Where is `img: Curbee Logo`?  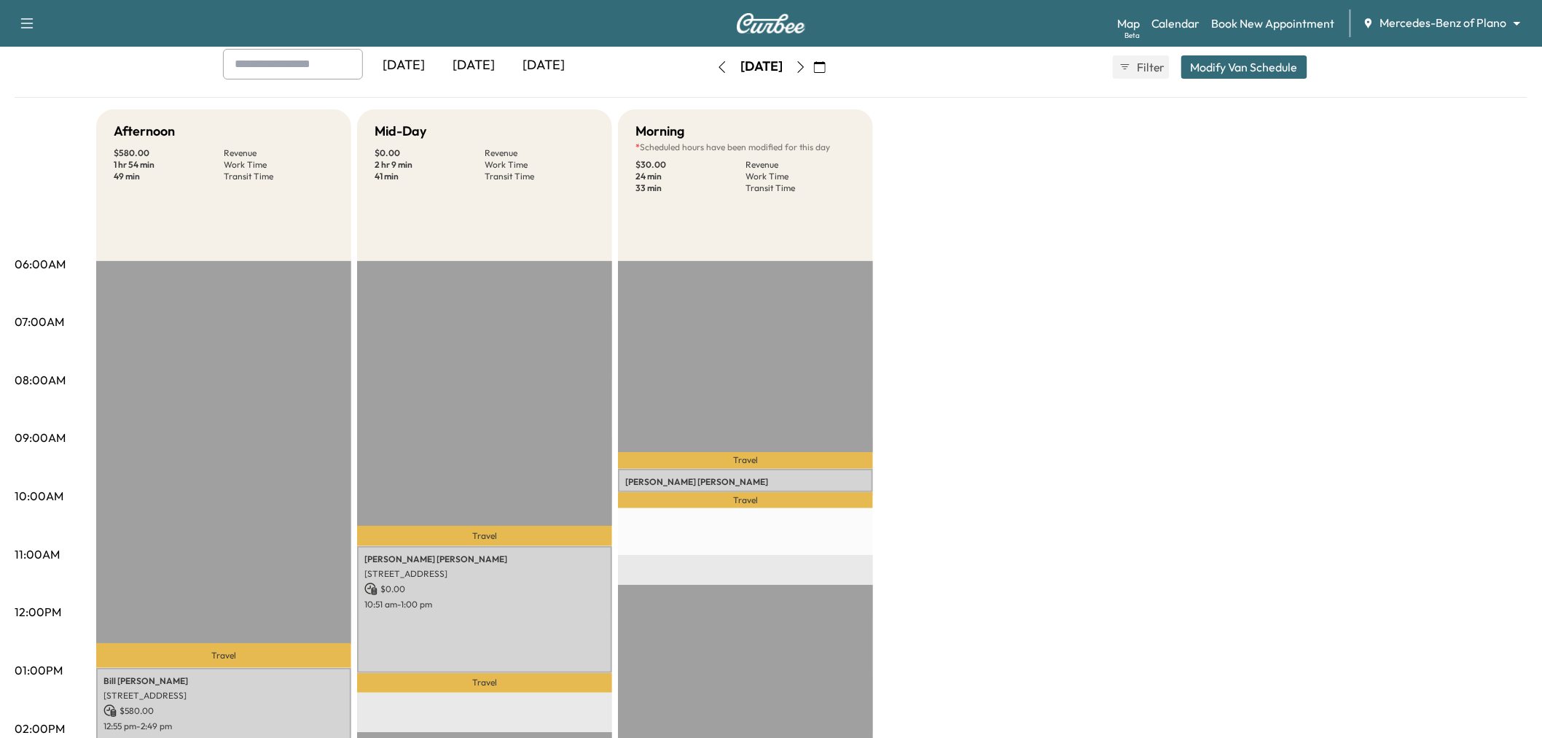 img: Curbee Logo is located at coordinates (771, 23).